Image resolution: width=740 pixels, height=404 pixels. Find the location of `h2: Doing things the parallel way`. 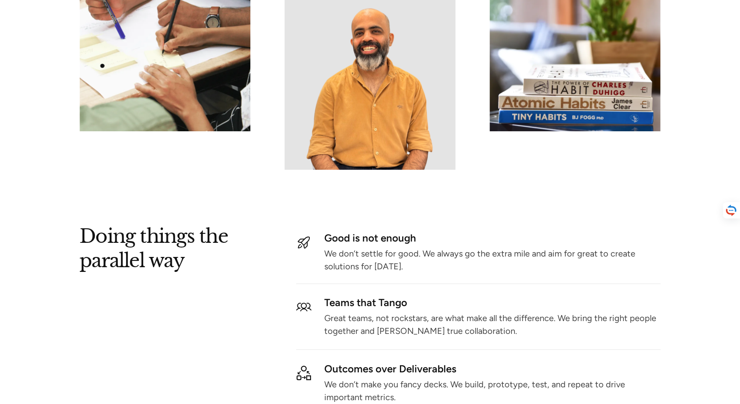

h2: Doing things the parallel way is located at coordinates (153, 251).